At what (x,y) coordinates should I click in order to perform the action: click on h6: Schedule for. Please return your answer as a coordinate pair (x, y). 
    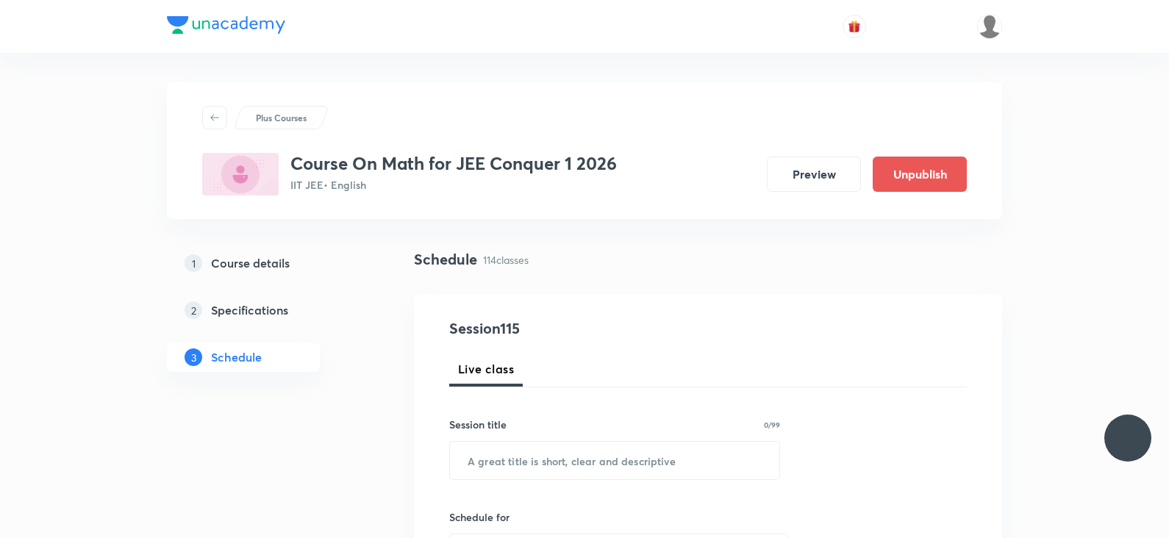
    Looking at the image, I should click on (615, 517).